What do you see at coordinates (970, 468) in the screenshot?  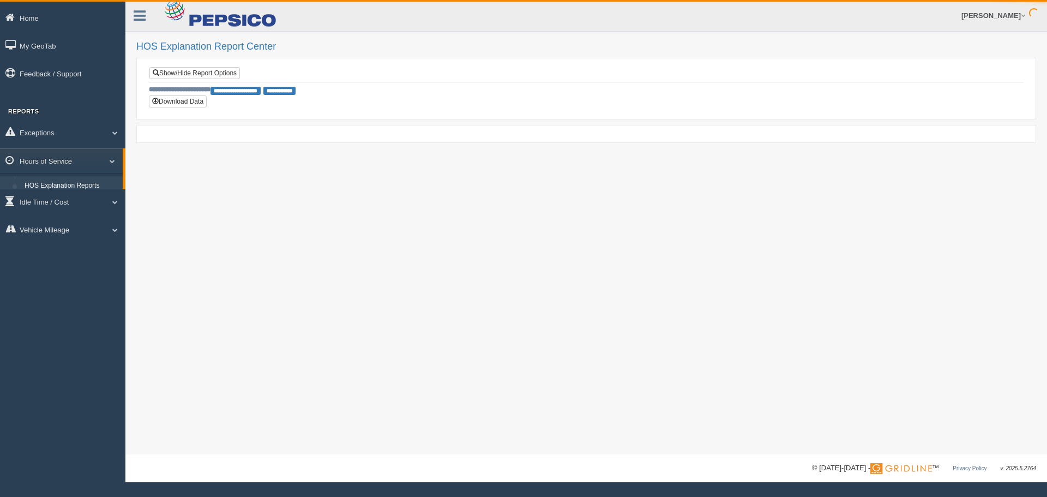 I see `a: Privacy Policy` at bounding box center [970, 468].